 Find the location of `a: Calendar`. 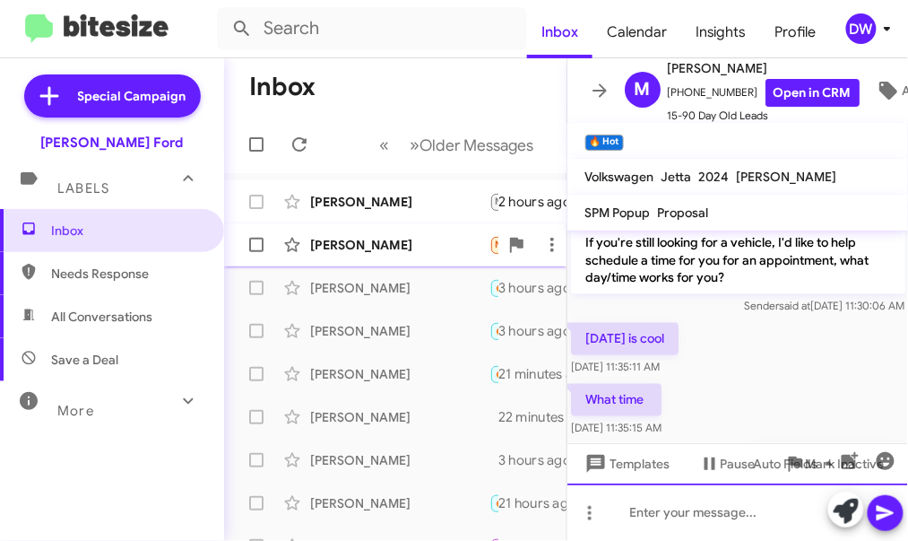

a: Calendar is located at coordinates (637, 32).